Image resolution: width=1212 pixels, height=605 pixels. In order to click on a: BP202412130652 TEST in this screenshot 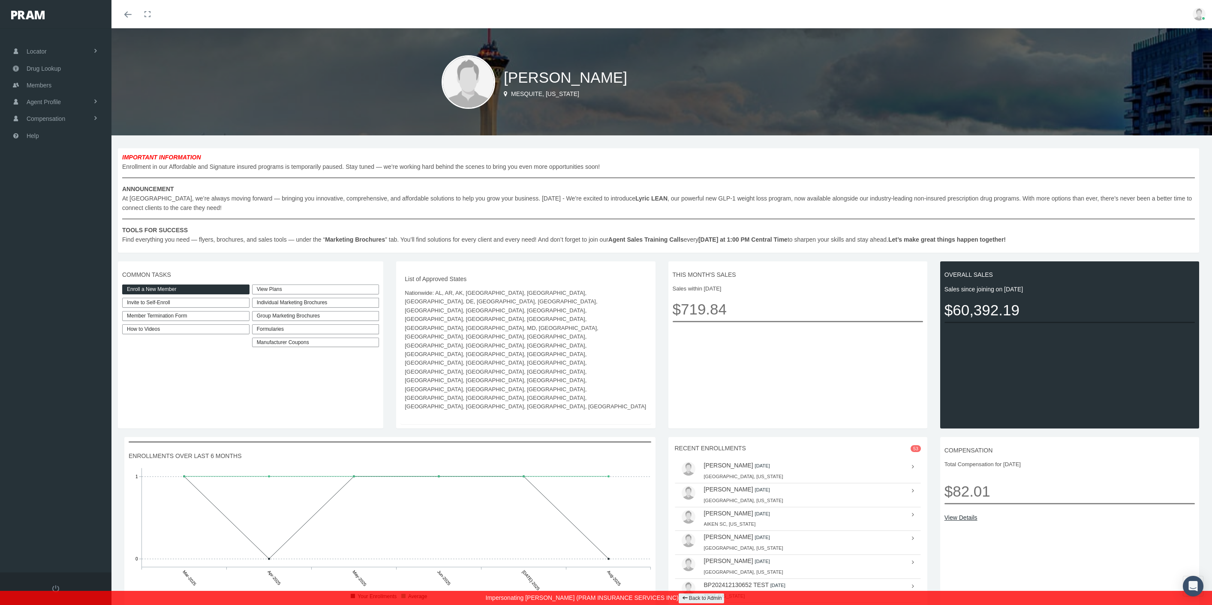, I will do `click(736, 585)`.